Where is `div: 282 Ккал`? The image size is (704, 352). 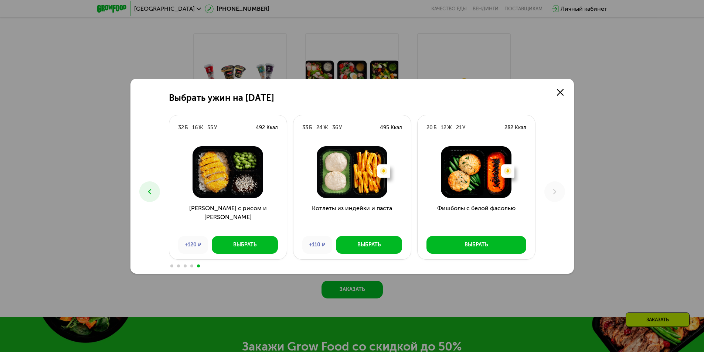 div: 282 Ккал is located at coordinates (515, 128).